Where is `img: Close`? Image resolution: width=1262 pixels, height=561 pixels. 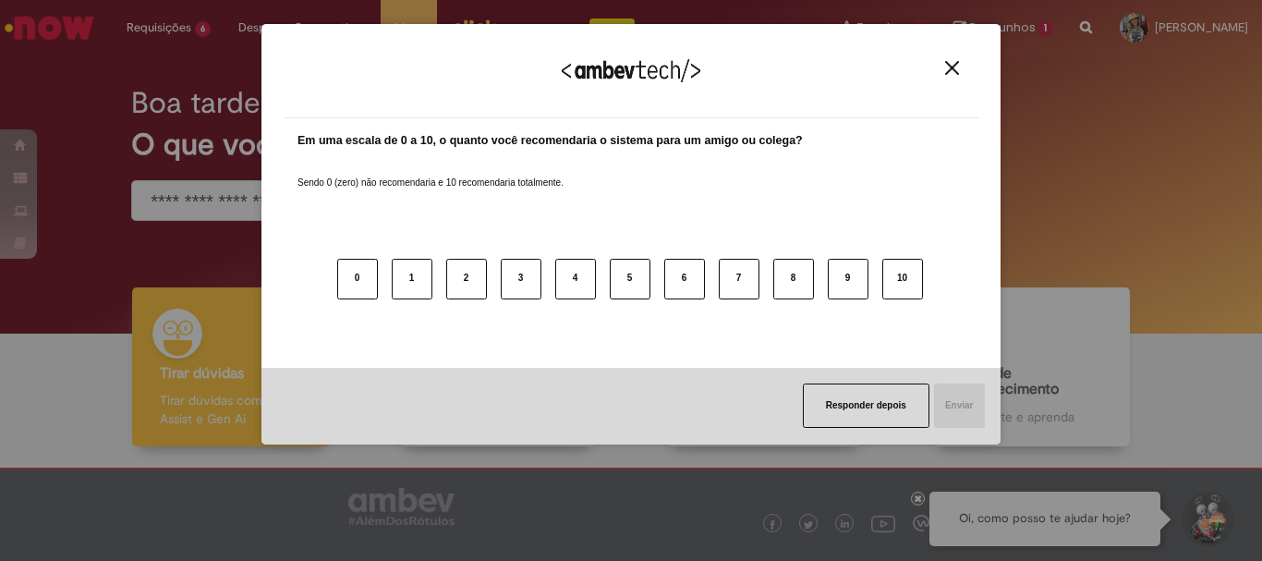
img: Close is located at coordinates (952, 67).